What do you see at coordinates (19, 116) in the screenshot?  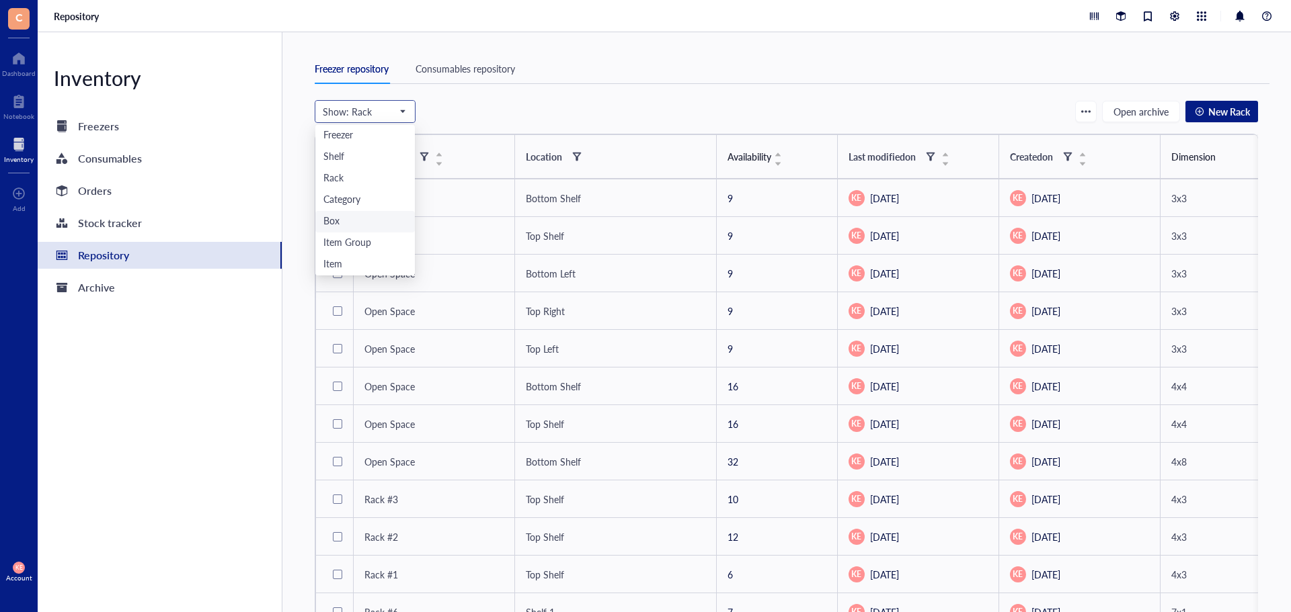 I see `div: Notebook` at bounding box center [19, 116].